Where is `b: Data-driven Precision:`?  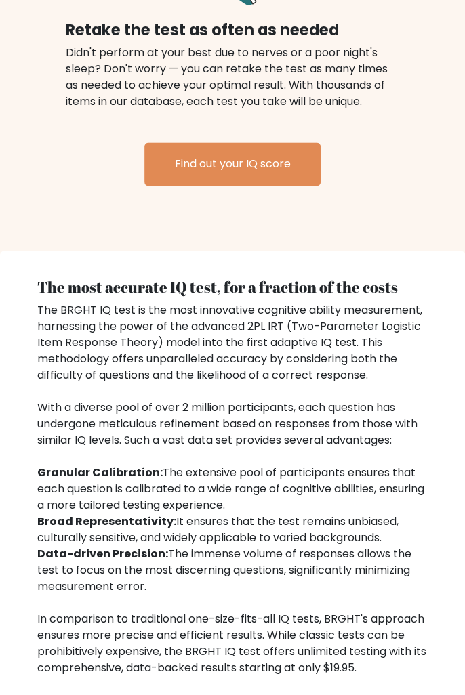 b: Data-driven Precision: is located at coordinates (102, 553).